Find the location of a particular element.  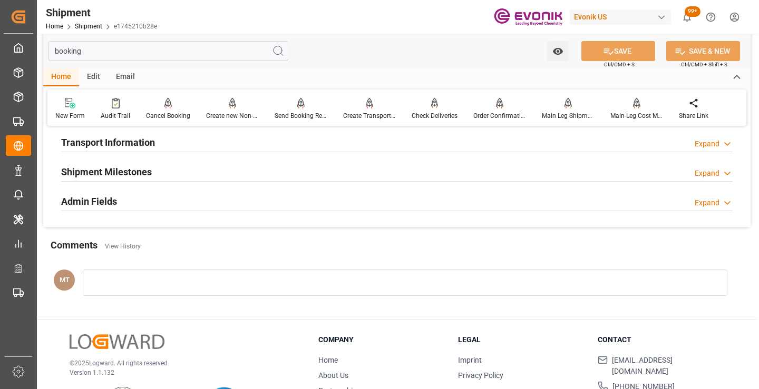

button: Evonik US is located at coordinates (622, 17).